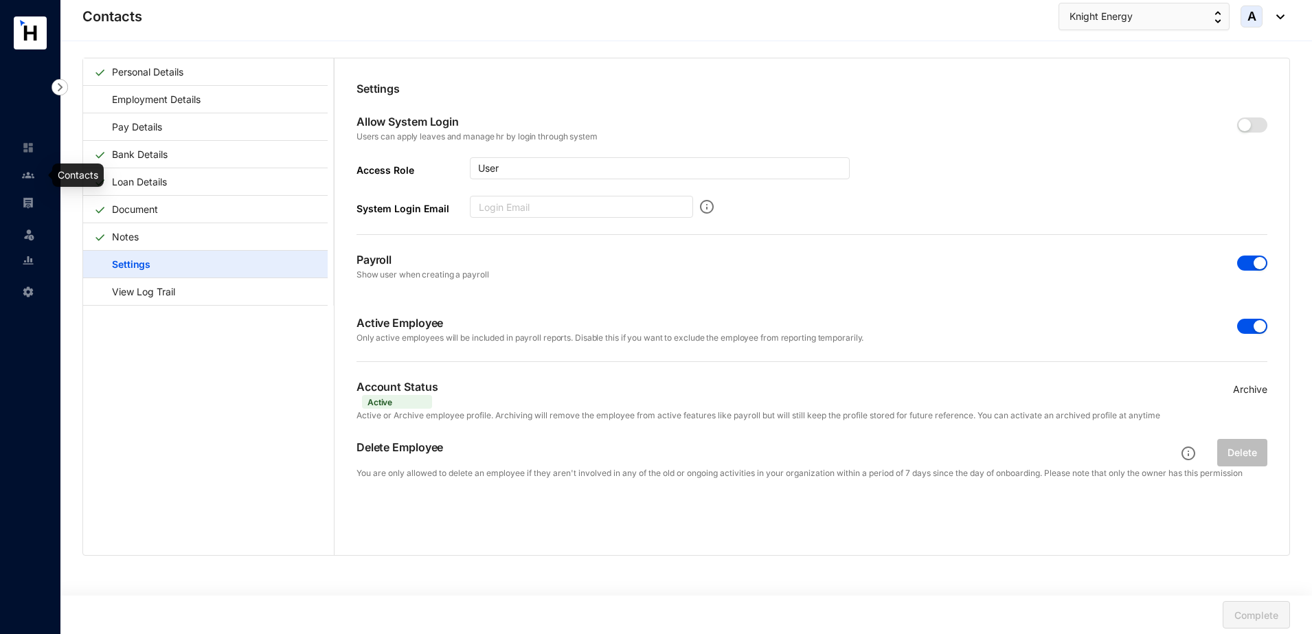  What do you see at coordinates (812, 473) in the screenshot?
I see `p: You are only allowed to delete an employee if they aren't involved in any of the old or ongoing a...` at bounding box center [812, 473].